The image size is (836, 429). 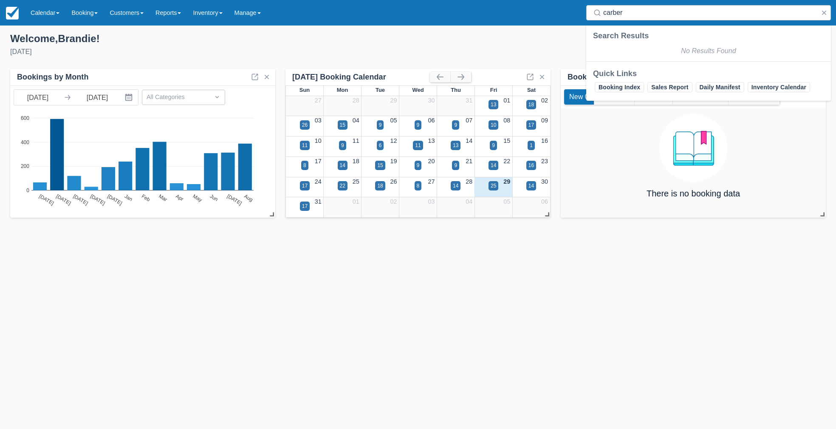 What do you see at coordinates (710, 13) in the screenshot?
I see `input: Search ( / )` at bounding box center [710, 13].